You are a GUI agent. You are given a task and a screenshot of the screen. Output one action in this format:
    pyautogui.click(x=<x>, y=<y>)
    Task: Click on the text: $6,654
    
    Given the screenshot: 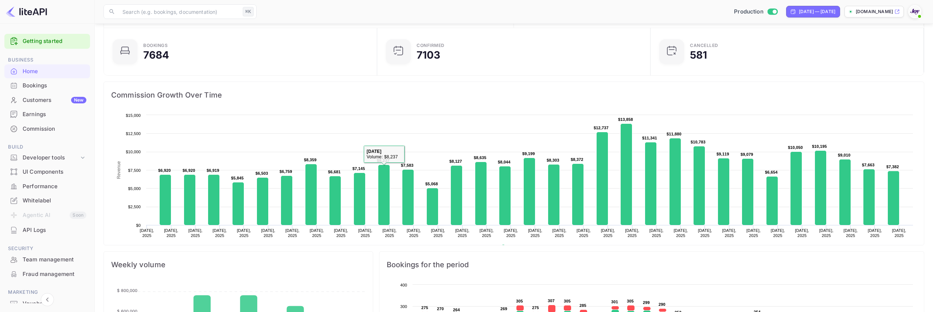 What is the action you would take?
    pyautogui.click(x=771, y=172)
    